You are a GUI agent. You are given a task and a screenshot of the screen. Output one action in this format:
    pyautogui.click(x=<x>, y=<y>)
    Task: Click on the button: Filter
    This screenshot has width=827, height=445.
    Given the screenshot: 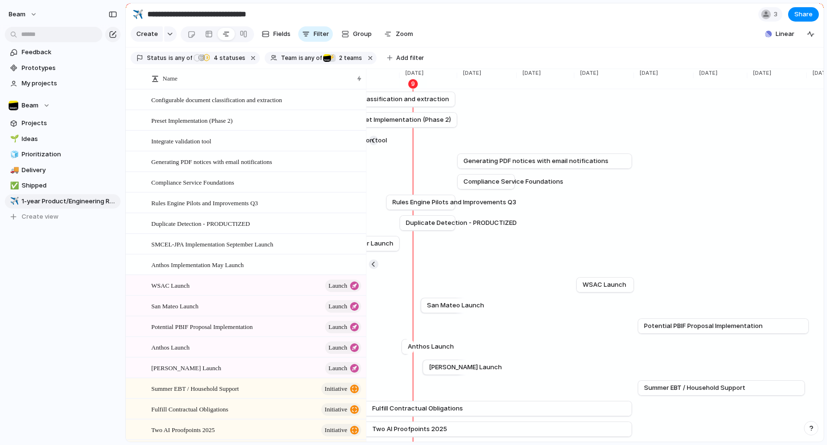 What is the action you would take?
    pyautogui.click(x=315, y=34)
    